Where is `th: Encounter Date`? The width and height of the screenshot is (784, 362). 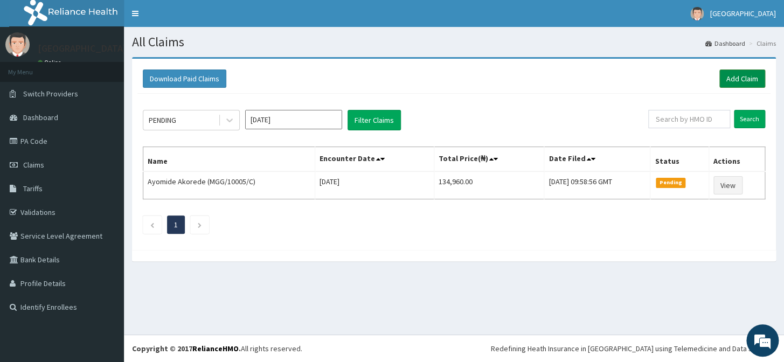 th: Encounter Date is located at coordinates (375, 160).